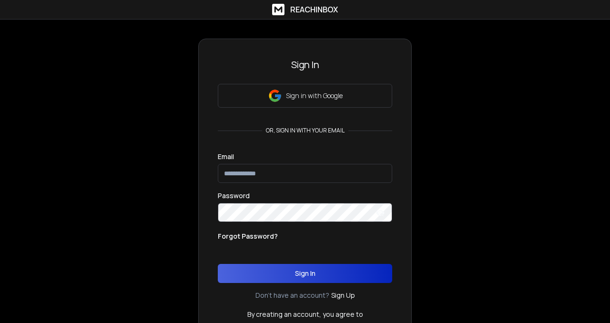  Describe the element at coordinates (305, 315) in the screenshot. I see `p: By creating an account, you agree to` at that location.